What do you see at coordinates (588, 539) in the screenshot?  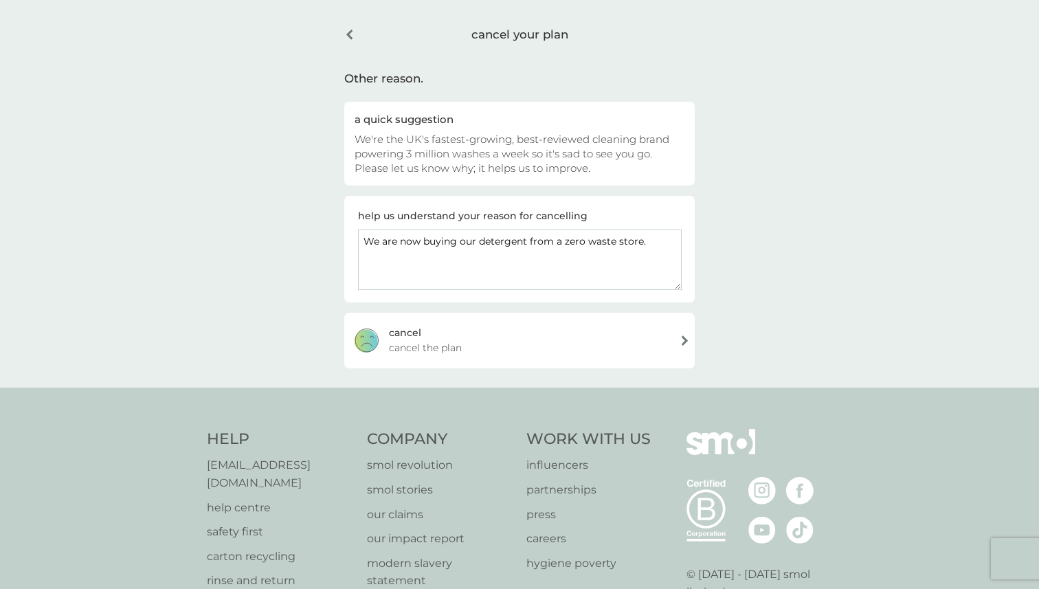 I see `p: careers` at bounding box center [588, 539].